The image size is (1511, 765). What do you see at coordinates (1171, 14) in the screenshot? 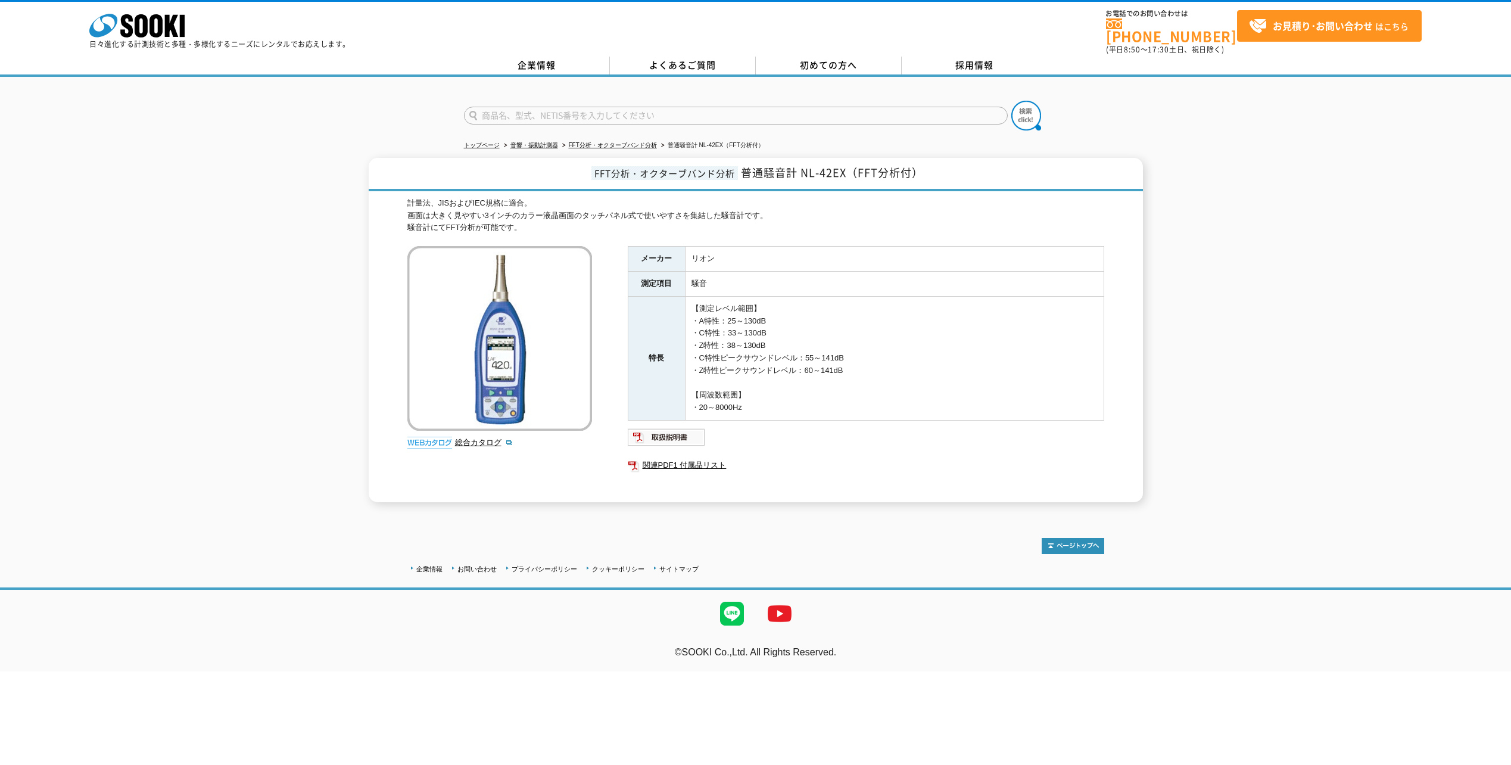
I see `span: お電話でのお問い合わせは` at bounding box center [1171, 14].